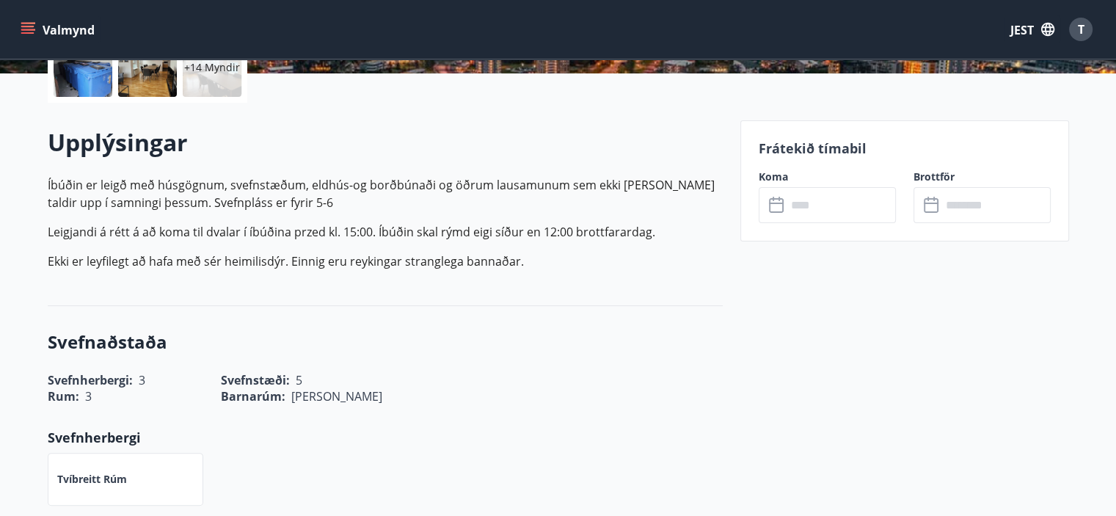 The height and width of the screenshot is (516, 1116). What do you see at coordinates (774, 176) in the screenshot?
I see `font: Koma` at bounding box center [774, 176].